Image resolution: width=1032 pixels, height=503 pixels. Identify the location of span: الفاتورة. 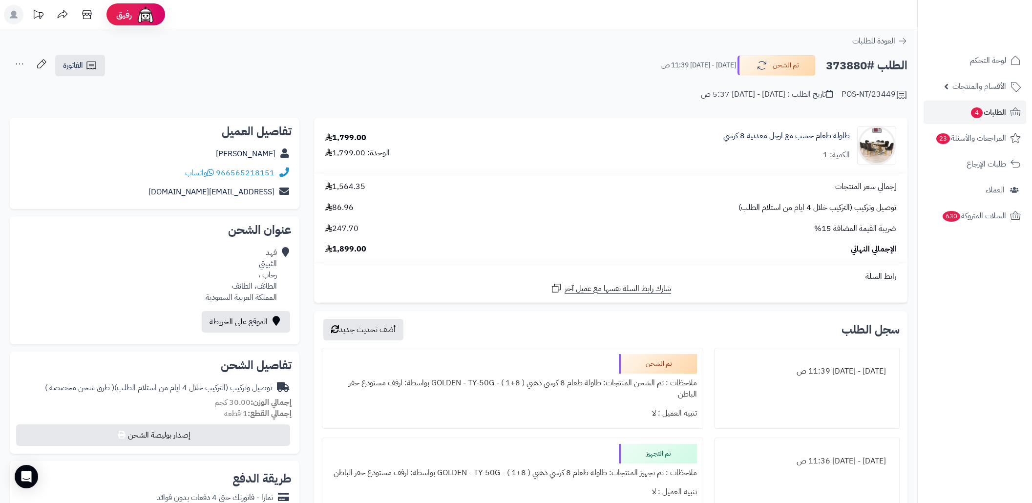
(73, 65).